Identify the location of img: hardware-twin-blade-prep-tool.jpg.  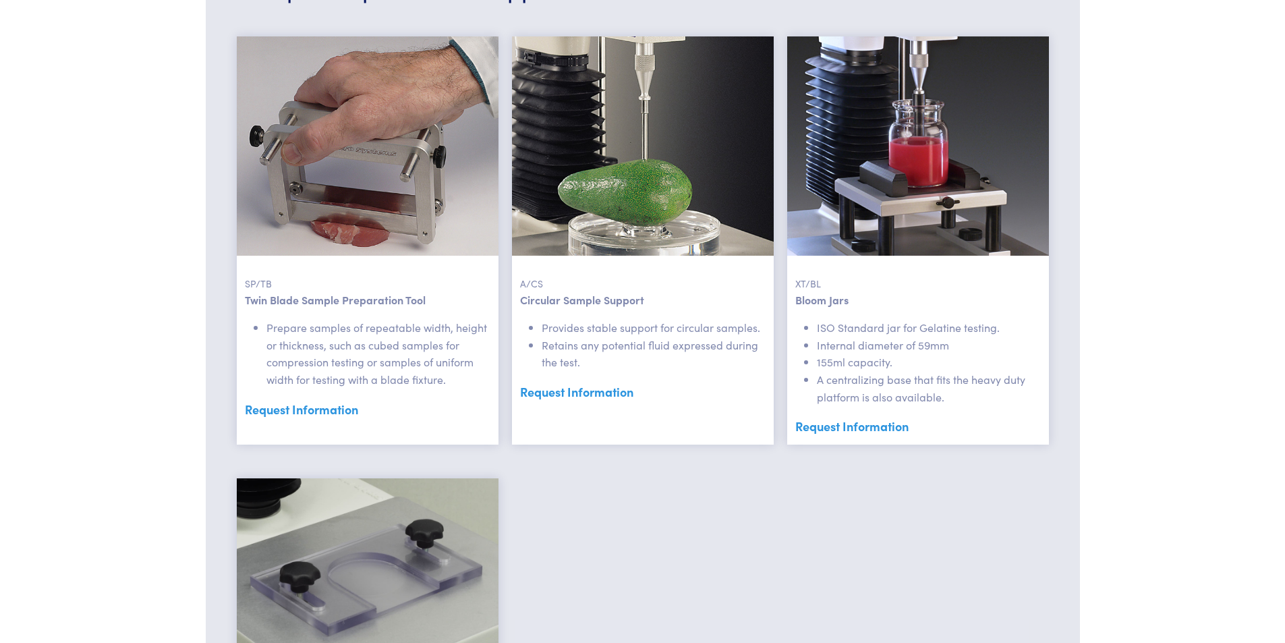
(368, 146).